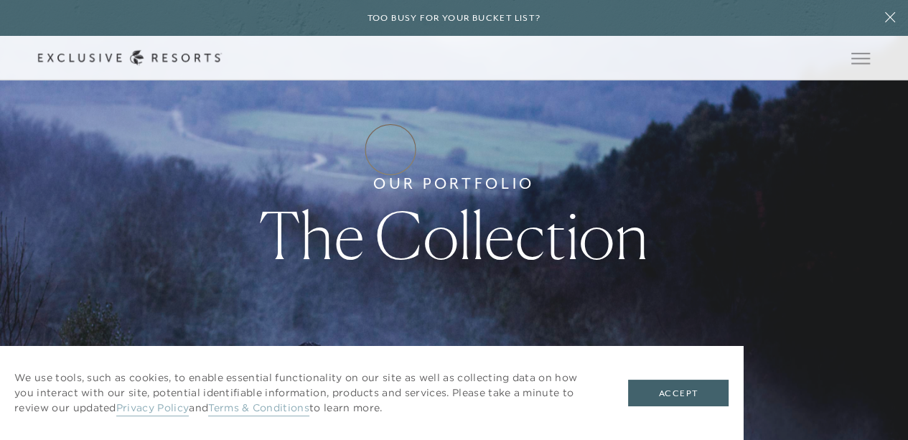  Describe the element at coordinates (258, 409) in the screenshot. I see `a: Terms & Conditions` at that location.